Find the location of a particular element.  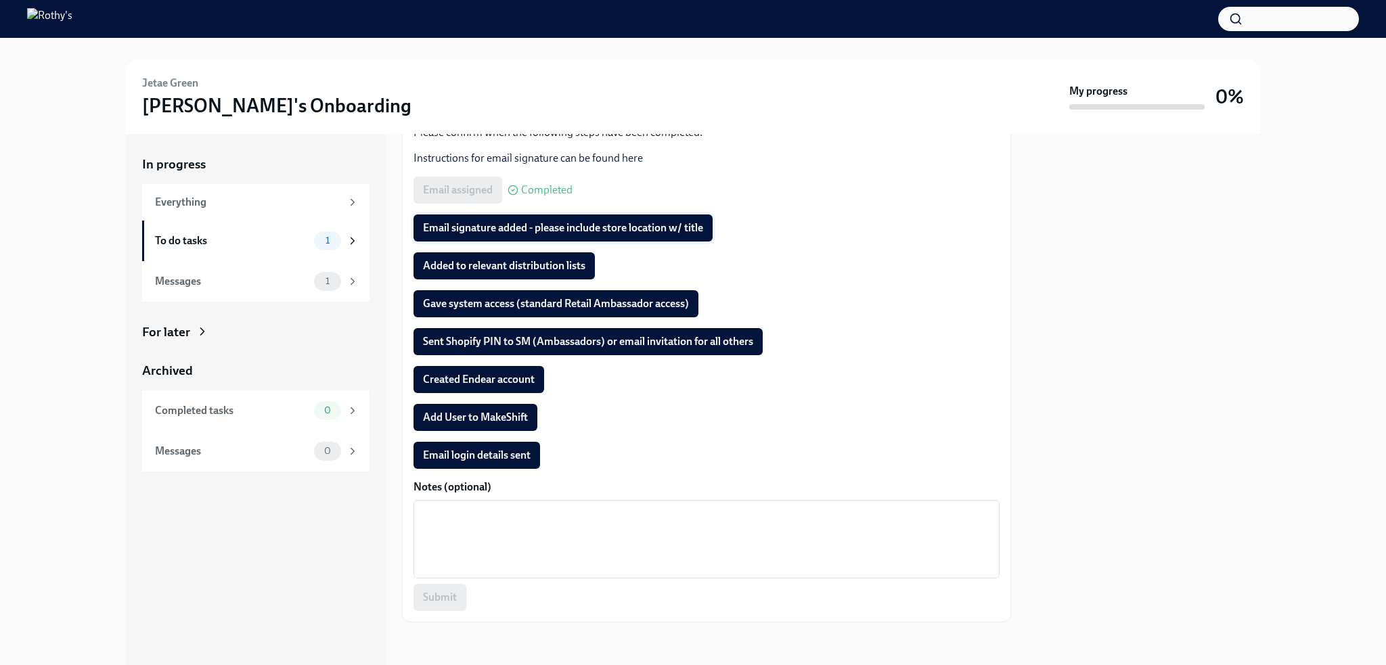

a: Messages0 is located at coordinates (256, 451).